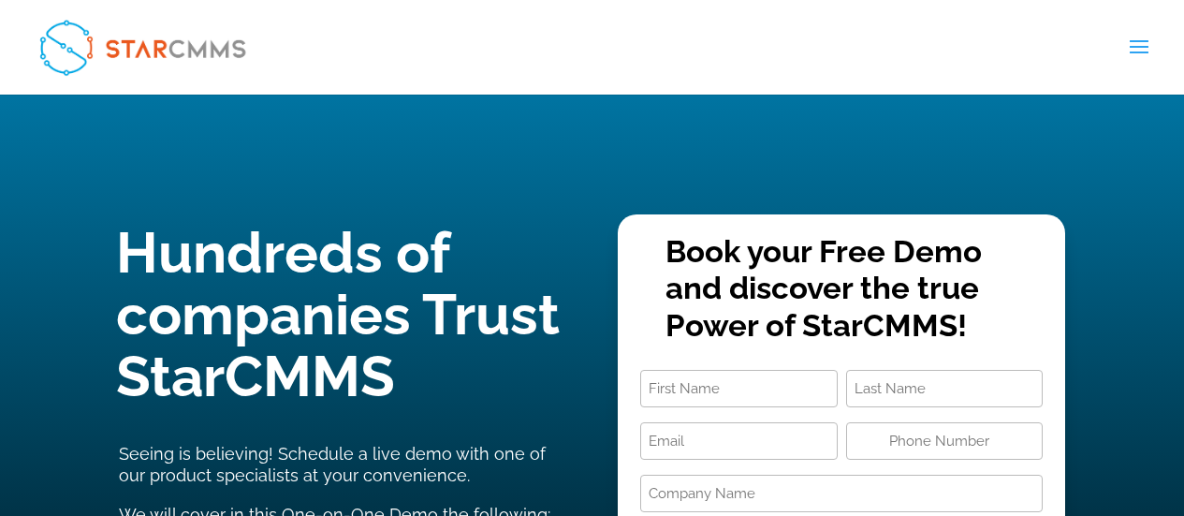 The height and width of the screenshot is (516, 1184). What do you see at coordinates (341, 319) in the screenshot?
I see `h1: Hundreds of companies Trust StarCMMS` at bounding box center [341, 319].